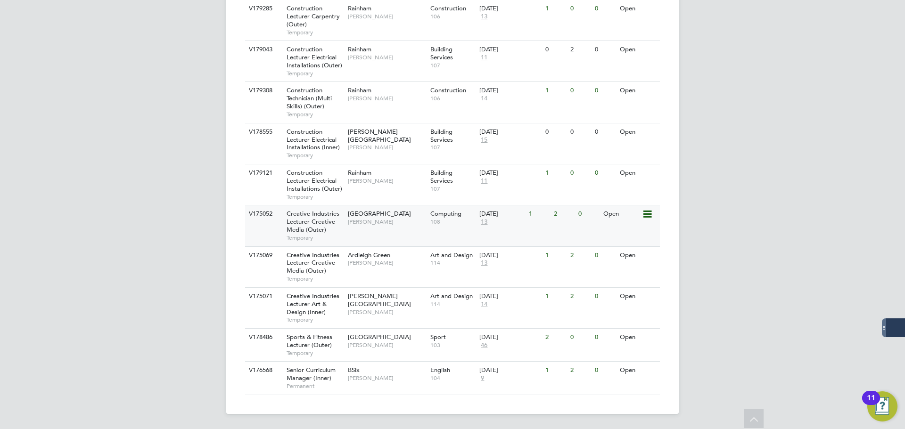 The image size is (905, 429). I want to click on span: 15, so click(484, 140).